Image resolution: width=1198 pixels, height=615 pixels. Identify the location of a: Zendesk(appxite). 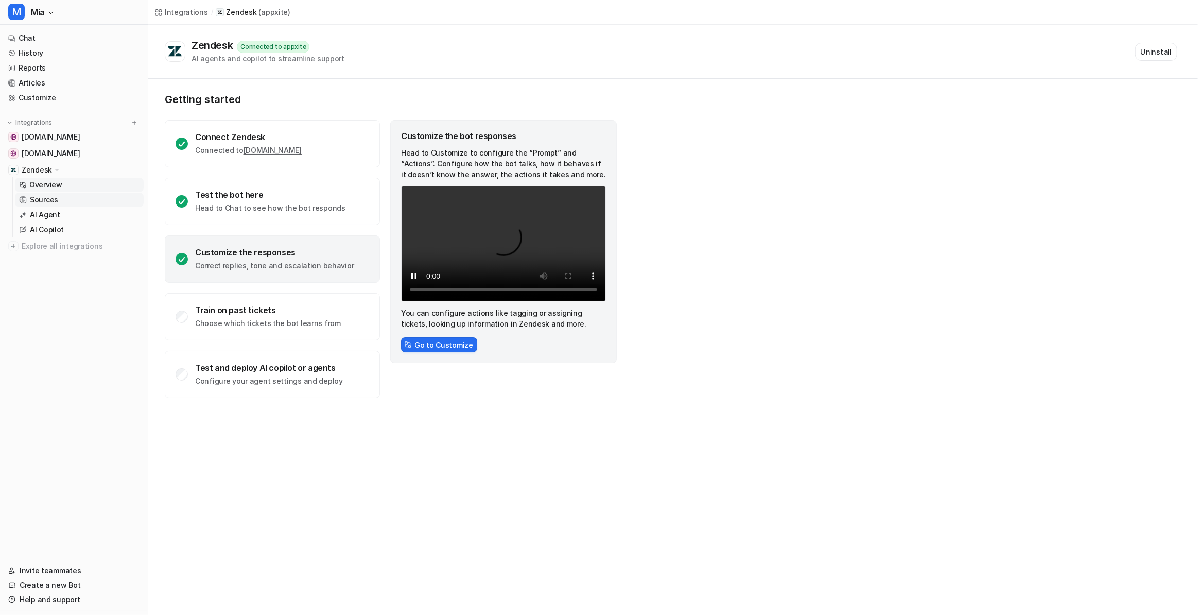
(253, 12).